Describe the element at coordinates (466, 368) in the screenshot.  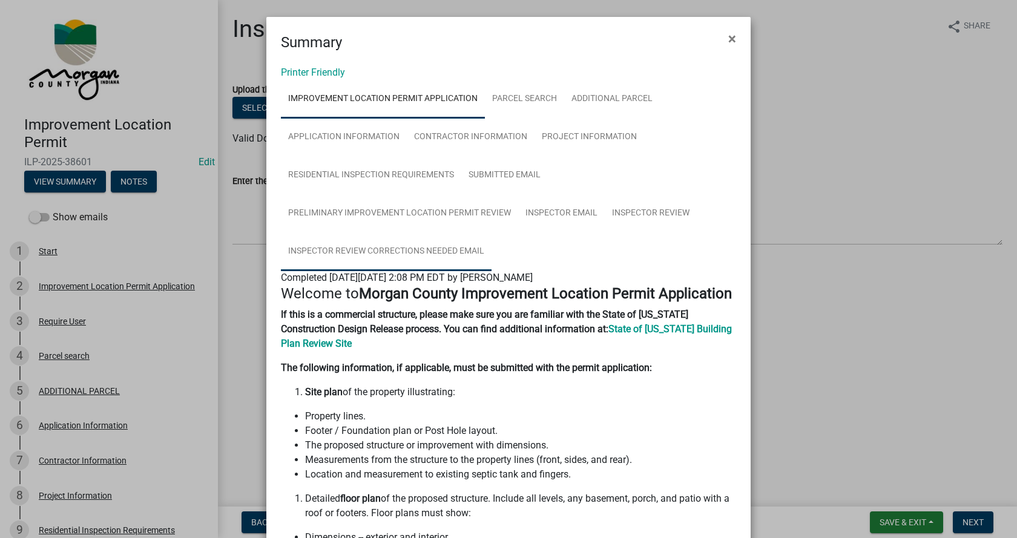
I see `strong: The following information, if applicable, must be submitted with the permit application:` at that location.